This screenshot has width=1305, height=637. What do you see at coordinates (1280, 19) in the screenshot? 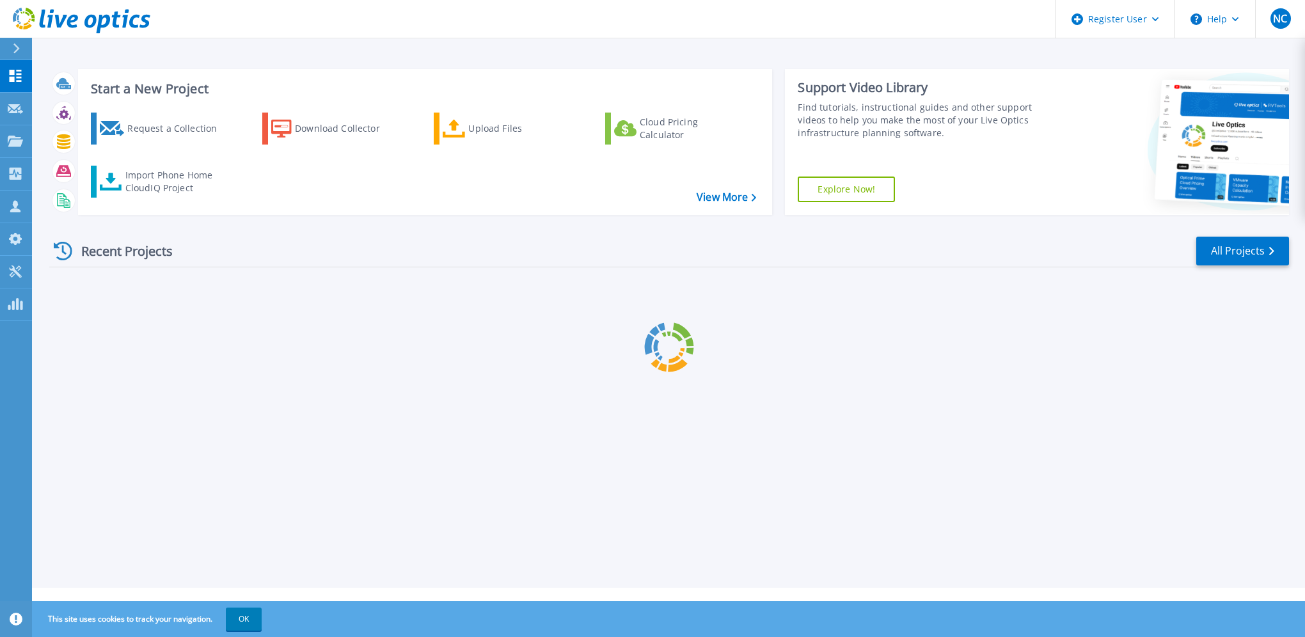
I see `span: NC` at bounding box center [1280, 19].